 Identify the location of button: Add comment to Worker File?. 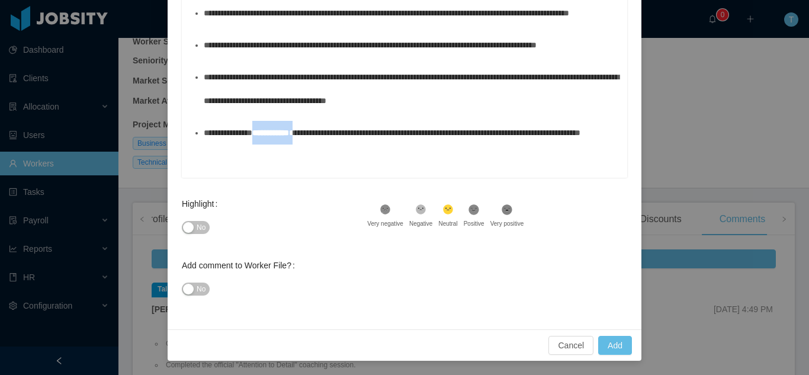
(195, 289).